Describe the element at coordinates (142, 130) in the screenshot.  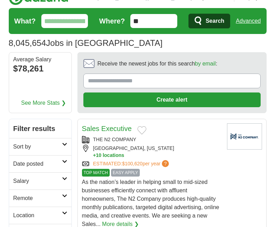
I see `button: Add to favorite jobs` at that location.